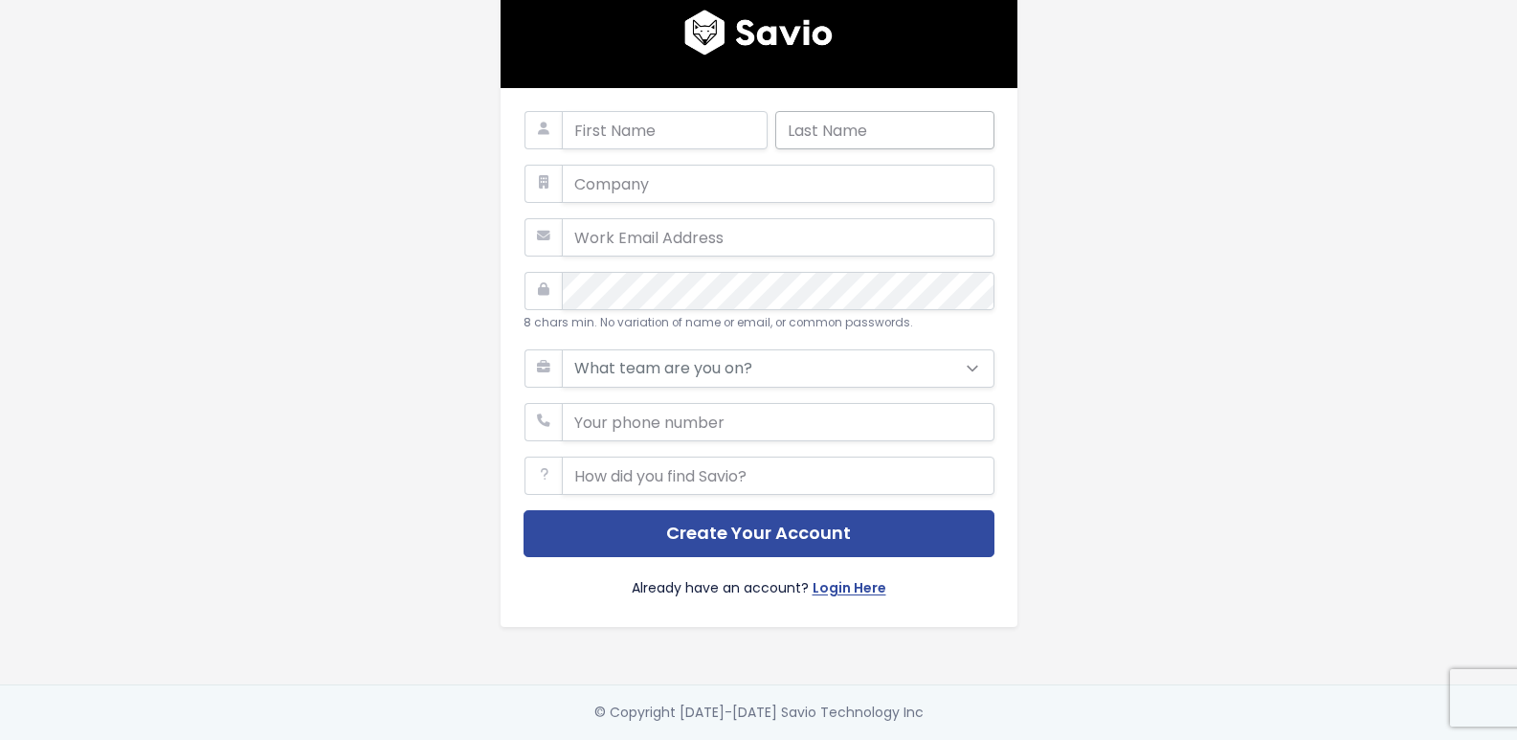 The image size is (1517, 740). I want to click on div: Already have an account?, so click(759, 580).